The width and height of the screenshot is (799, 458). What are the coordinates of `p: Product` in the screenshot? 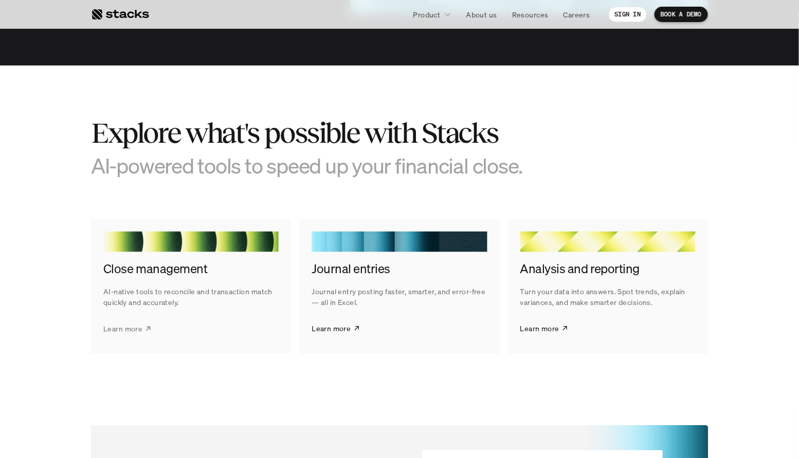 It's located at (427, 14).